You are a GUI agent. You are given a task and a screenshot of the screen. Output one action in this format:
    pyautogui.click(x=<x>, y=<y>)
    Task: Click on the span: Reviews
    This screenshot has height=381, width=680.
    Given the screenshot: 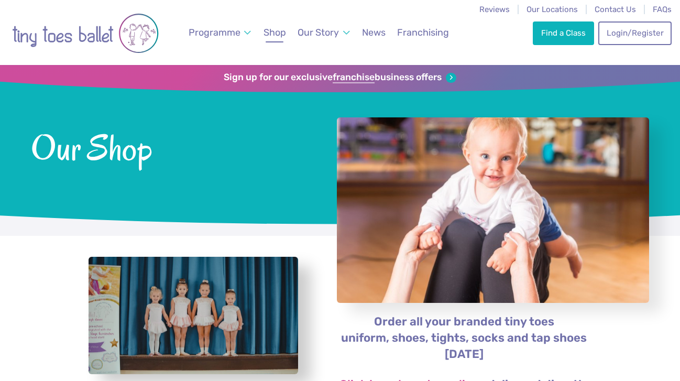 What is the action you would take?
    pyautogui.click(x=494, y=9)
    